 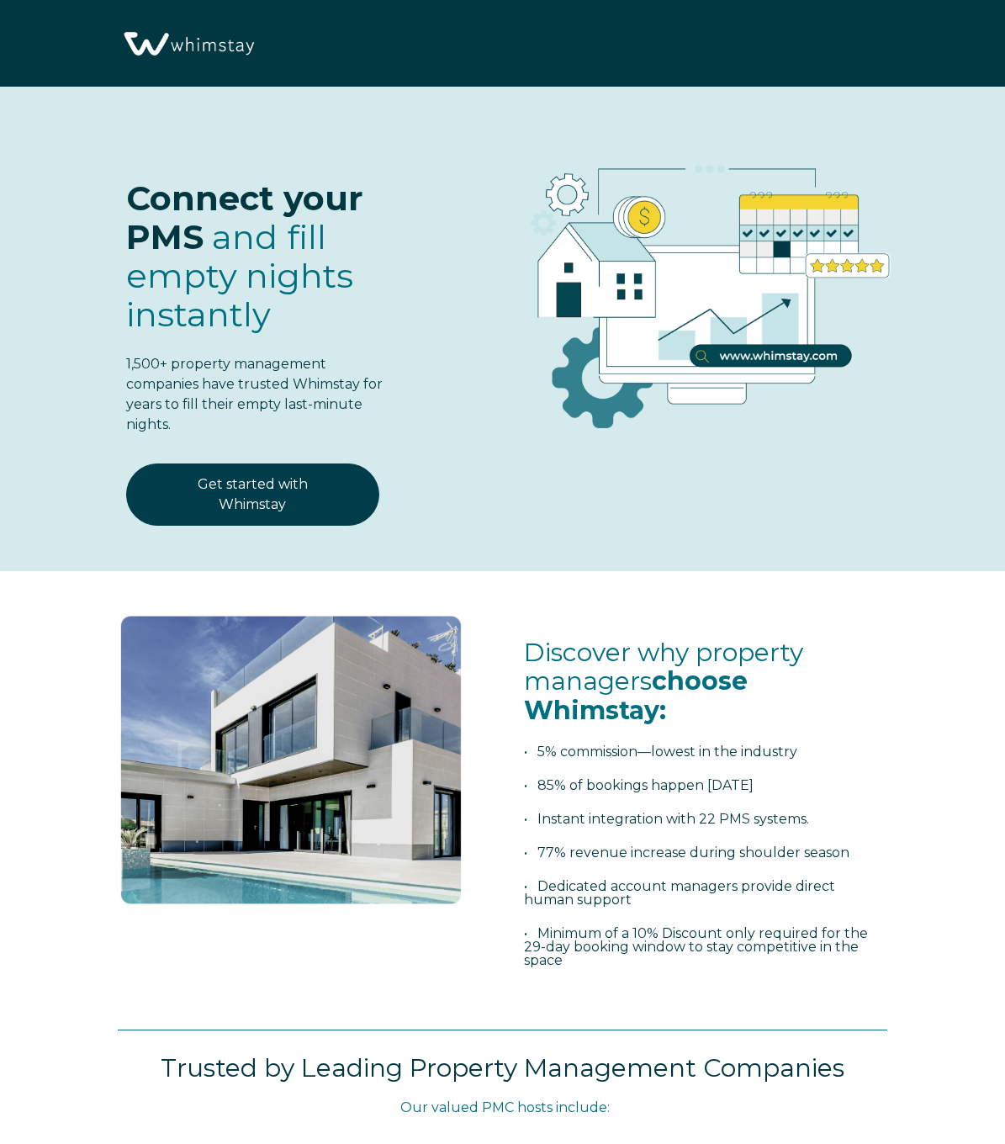 What do you see at coordinates (664, 682) in the screenshot?
I see `span: Discover why property managers` at bounding box center [664, 682].